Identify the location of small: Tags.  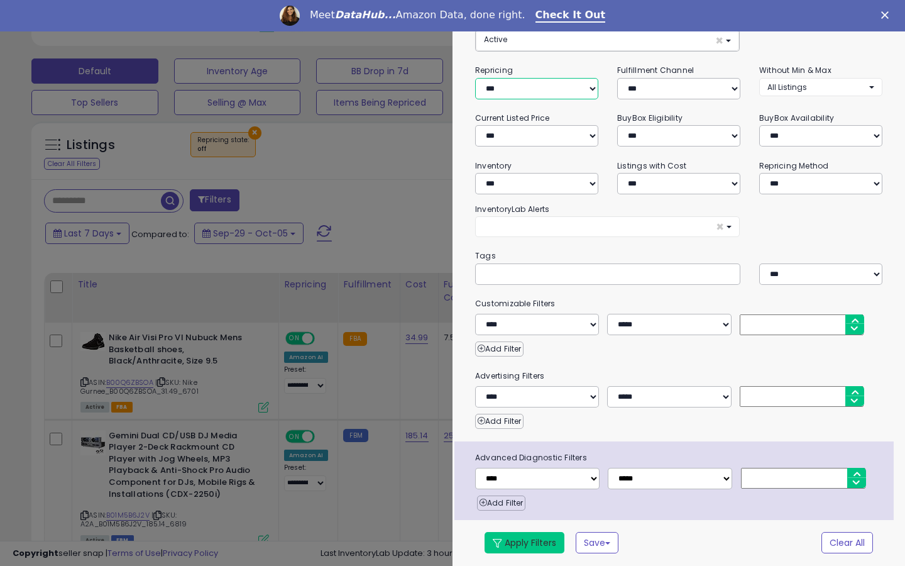
(679, 256).